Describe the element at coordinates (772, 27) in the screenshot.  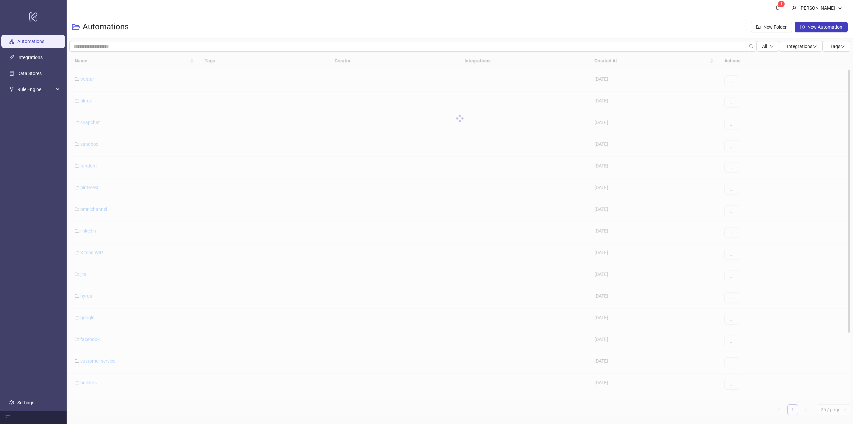
I see `button: New Folder` at that location.